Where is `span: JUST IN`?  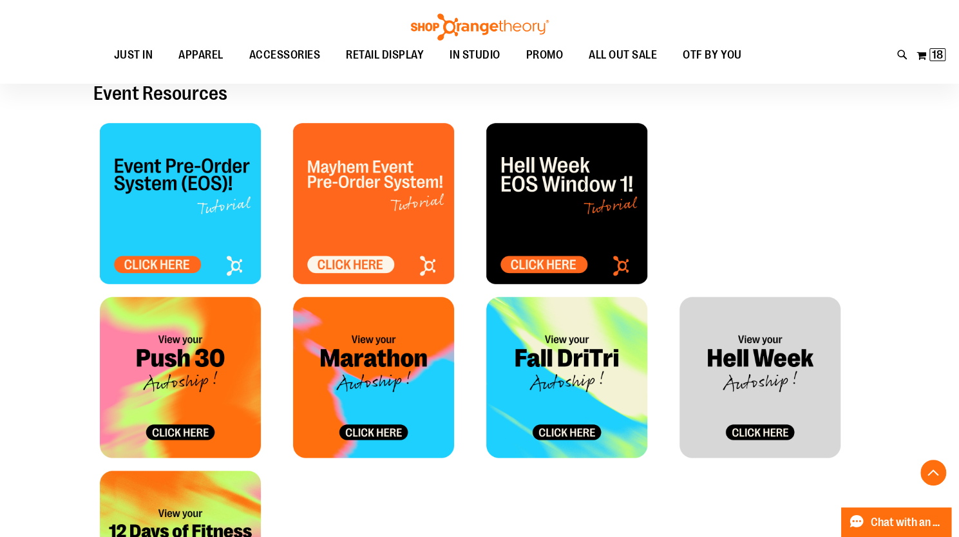 span: JUST IN is located at coordinates (133, 55).